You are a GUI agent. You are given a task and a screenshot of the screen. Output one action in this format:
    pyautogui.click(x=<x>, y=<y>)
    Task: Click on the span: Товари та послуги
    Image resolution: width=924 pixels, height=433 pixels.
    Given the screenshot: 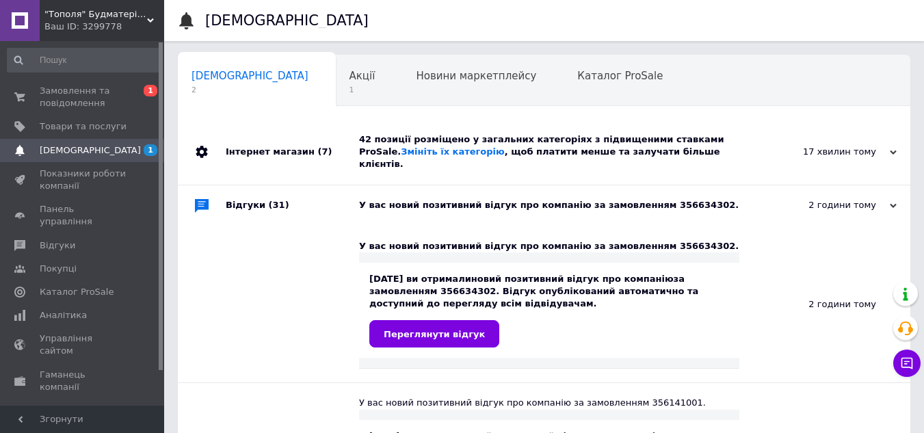 What is the action you would take?
    pyautogui.click(x=83, y=127)
    